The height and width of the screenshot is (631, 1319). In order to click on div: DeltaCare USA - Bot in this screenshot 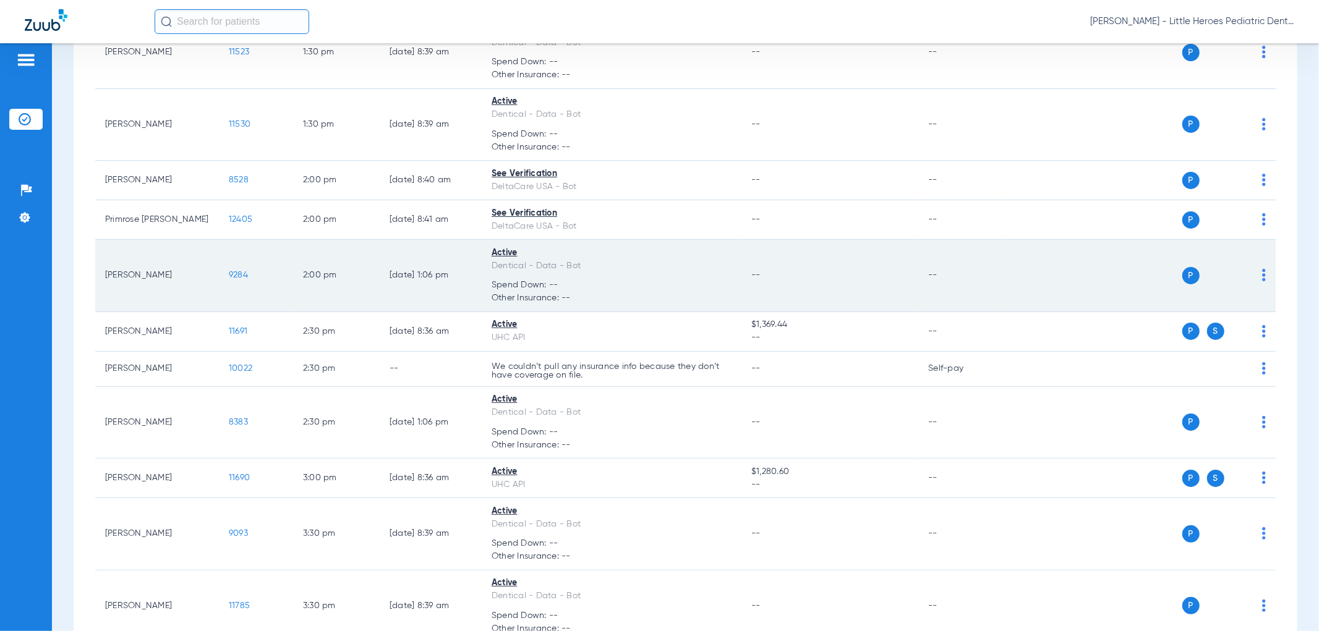, I will do `click(611, 187)`.